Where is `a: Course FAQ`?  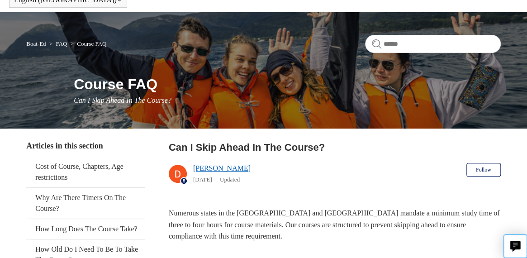 a: Course FAQ is located at coordinates (91, 43).